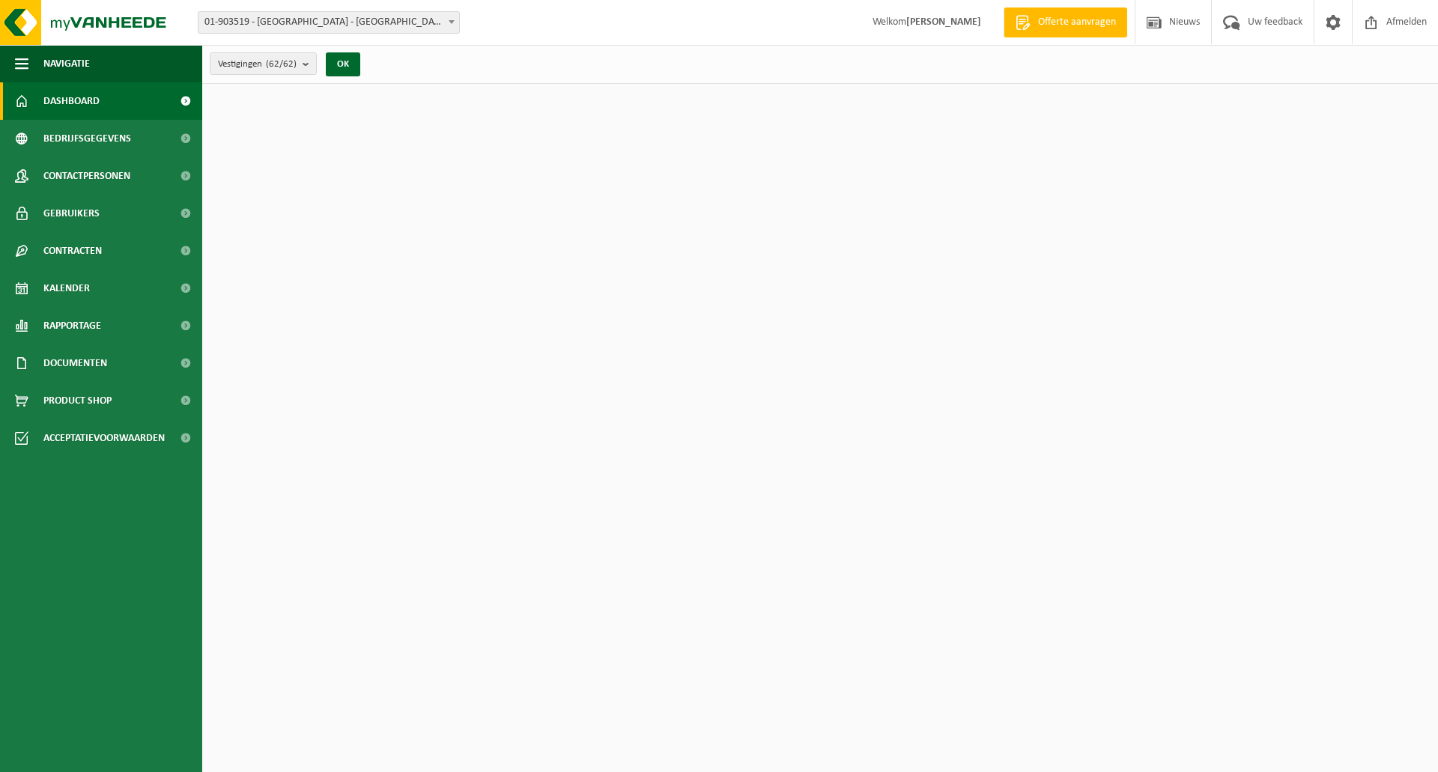  I want to click on button: Vestigingen(62/62), so click(263, 64).